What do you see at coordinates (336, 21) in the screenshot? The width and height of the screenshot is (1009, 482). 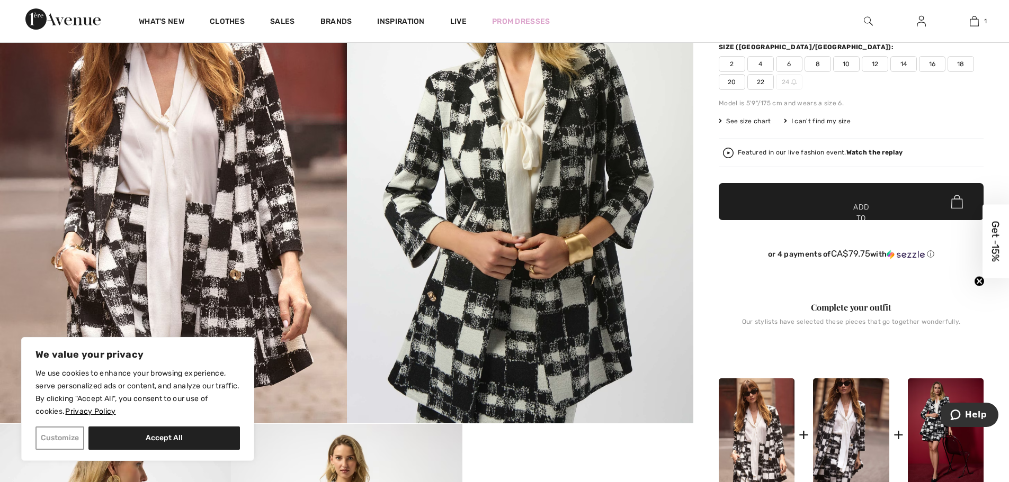 I see `font: Brands` at bounding box center [336, 21].